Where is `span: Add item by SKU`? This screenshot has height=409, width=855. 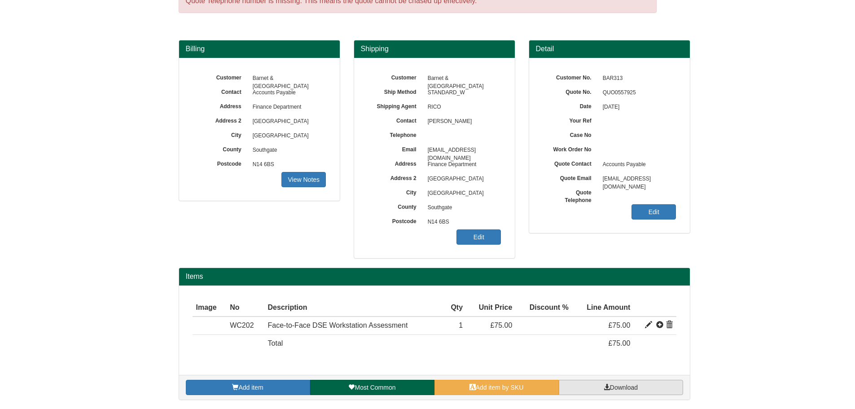
span: Add item by SKU is located at coordinates (500, 387).